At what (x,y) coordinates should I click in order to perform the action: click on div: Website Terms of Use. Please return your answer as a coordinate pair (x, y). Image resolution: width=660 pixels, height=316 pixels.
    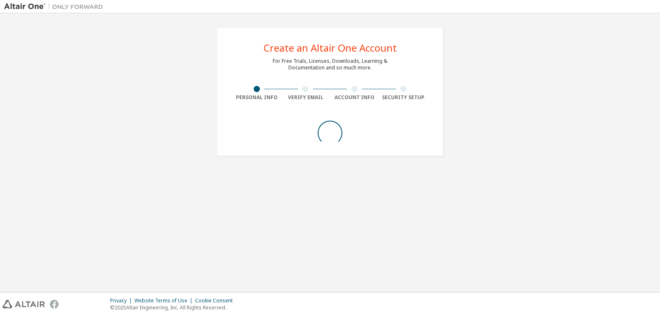
    Looking at the image, I should click on (165, 300).